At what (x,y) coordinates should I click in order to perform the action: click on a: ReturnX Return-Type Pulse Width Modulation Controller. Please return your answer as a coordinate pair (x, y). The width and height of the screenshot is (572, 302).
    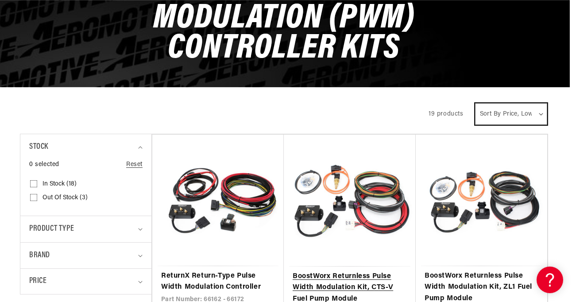
    Looking at the image, I should click on (218, 282).